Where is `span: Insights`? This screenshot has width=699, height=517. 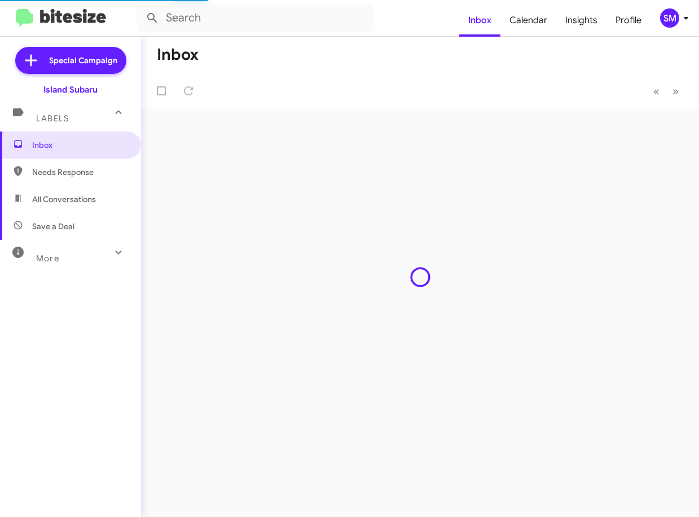
span: Insights is located at coordinates (581, 20).